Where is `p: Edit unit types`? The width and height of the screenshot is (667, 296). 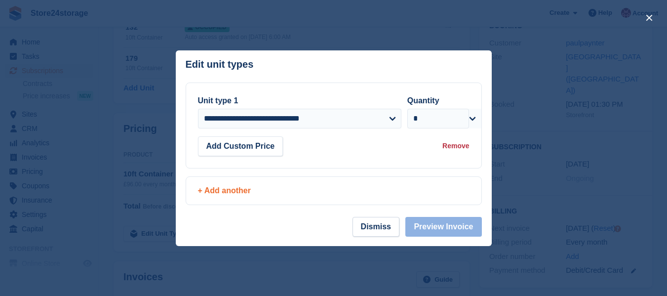 p: Edit unit types is located at coordinates (220, 64).